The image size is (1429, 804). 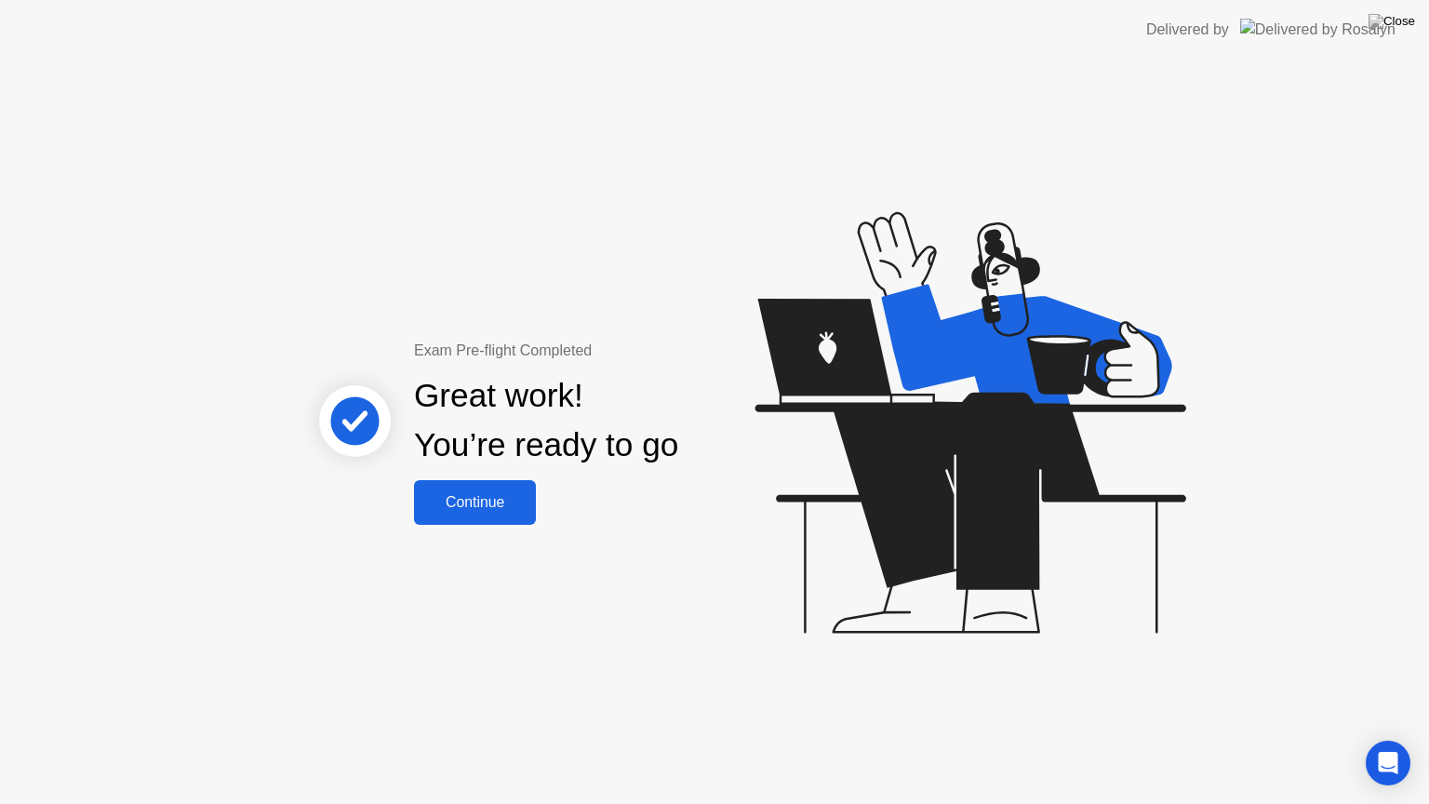 What do you see at coordinates (546, 421) in the screenshot?
I see `div: Great work! You’re ready to go` at bounding box center [546, 421].